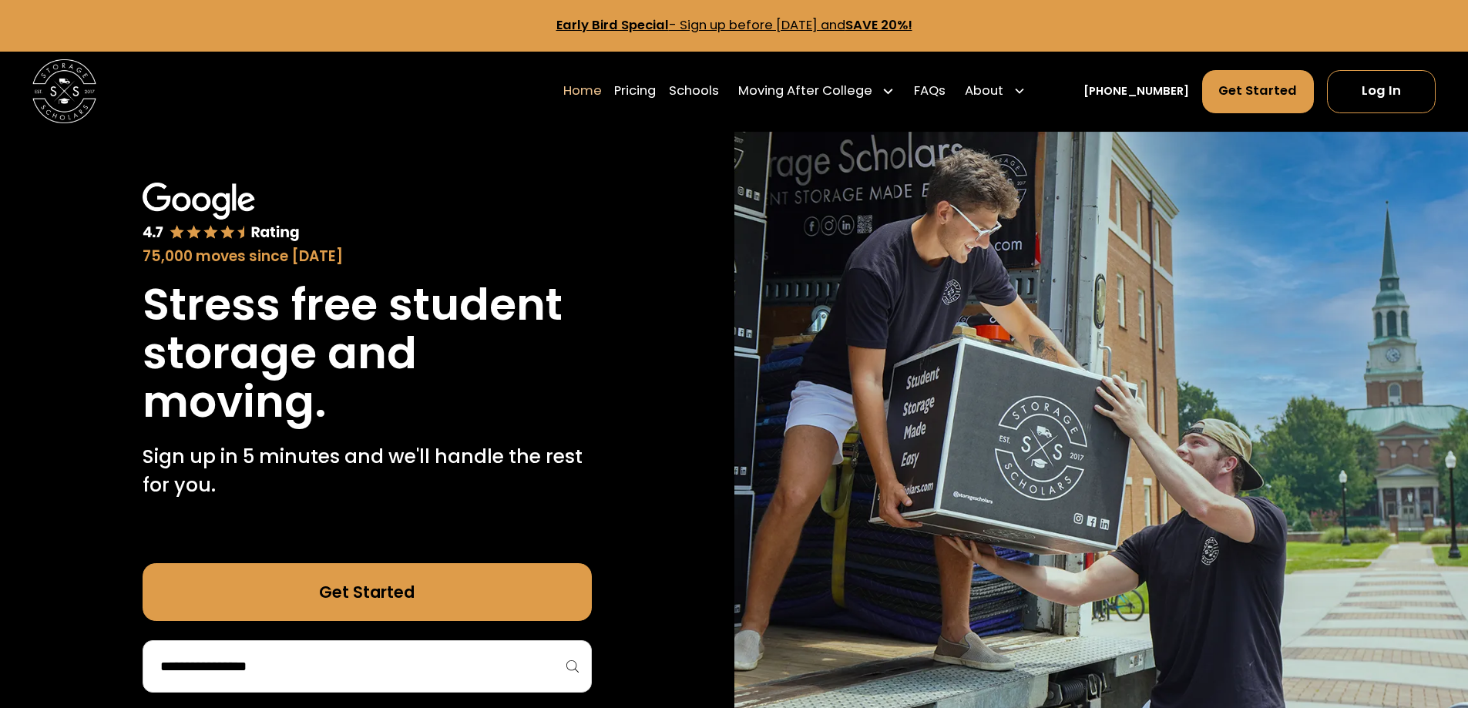 The image size is (1468, 708). What do you see at coordinates (64, 91) in the screenshot?
I see `img: Storage Scholars main logo` at bounding box center [64, 91].